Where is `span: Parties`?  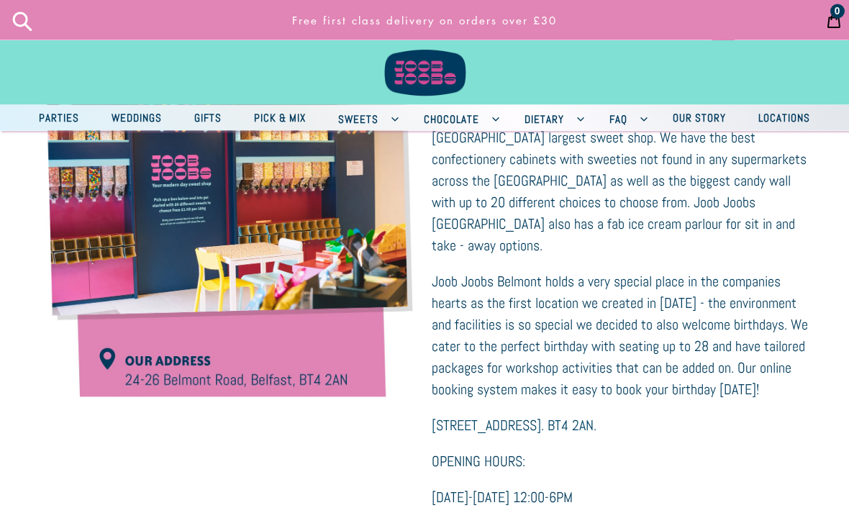 span: Parties is located at coordinates (59, 117).